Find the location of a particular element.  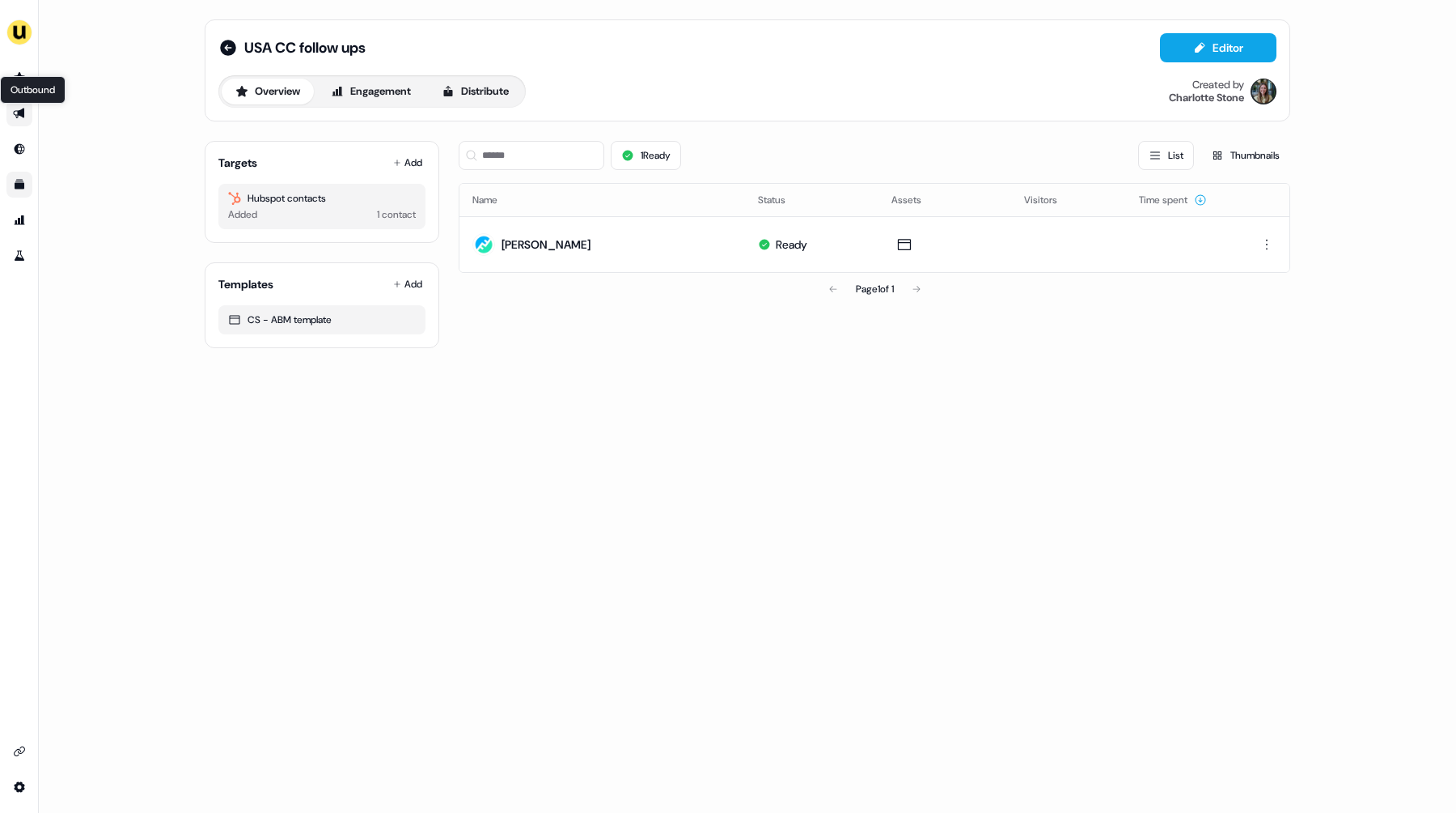

button: Visitors is located at coordinates (1050, 200).